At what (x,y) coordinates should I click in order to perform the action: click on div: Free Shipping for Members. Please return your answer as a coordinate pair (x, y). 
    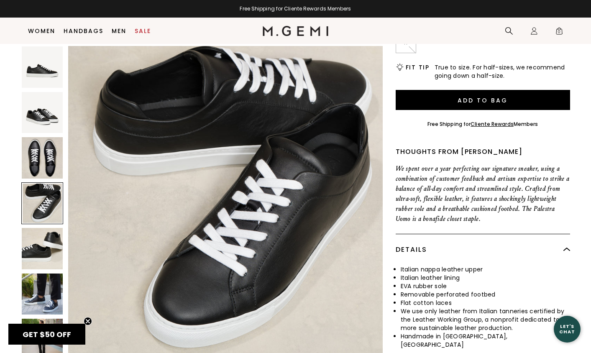
    Looking at the image, I should click on (483, 124).